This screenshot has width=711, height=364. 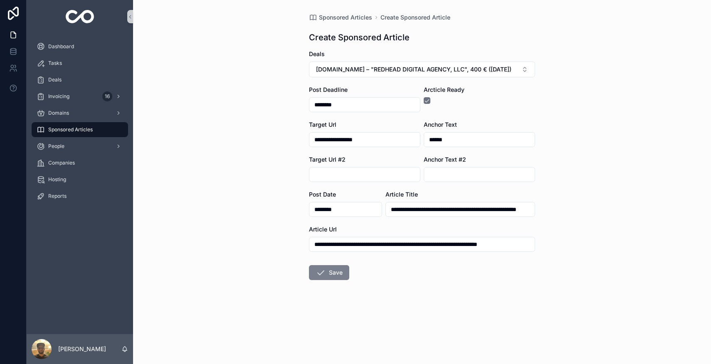 What do you see at coordinates (80, 196) in the screenshot?
I see `a: Reports` at bounding box center [80, 196].